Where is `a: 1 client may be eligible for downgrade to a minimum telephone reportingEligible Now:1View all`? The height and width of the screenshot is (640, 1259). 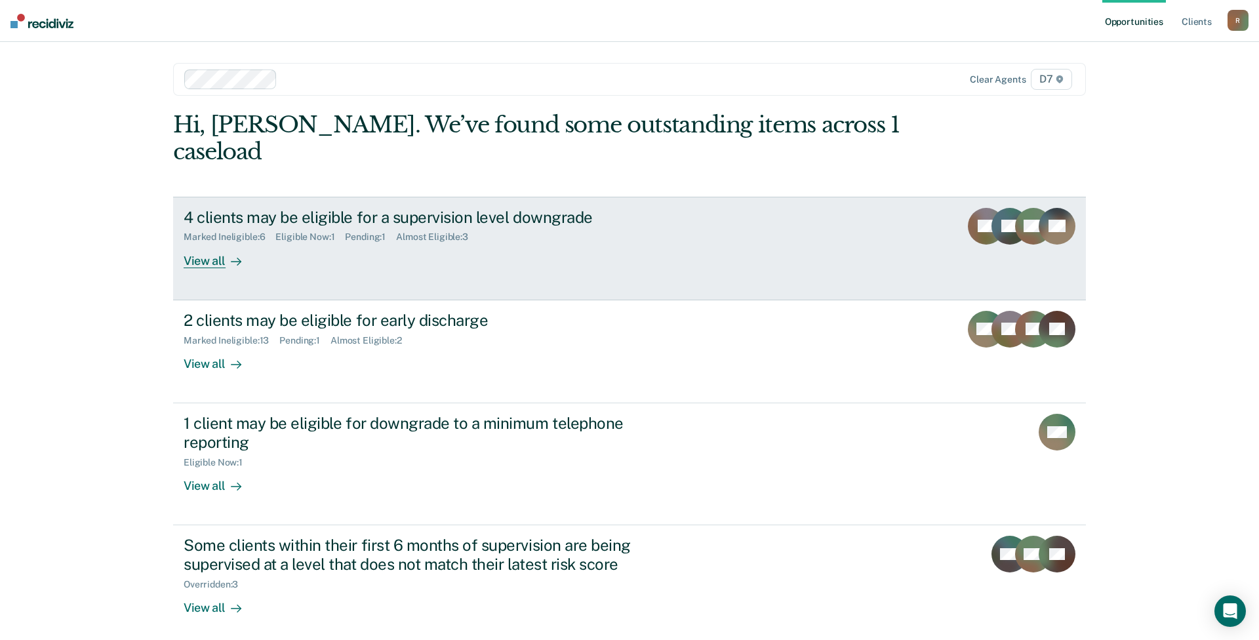 a: 1 client may be eligible for downgrade to a minimum telephone reportingEligible Now:1View all is located at coordinates (629, 464).